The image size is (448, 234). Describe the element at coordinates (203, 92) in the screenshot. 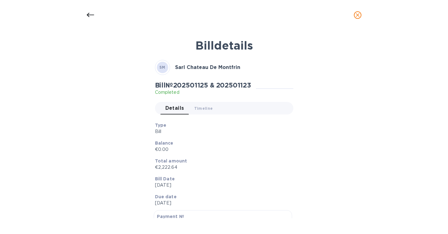

I see `p: Completed` at that location.